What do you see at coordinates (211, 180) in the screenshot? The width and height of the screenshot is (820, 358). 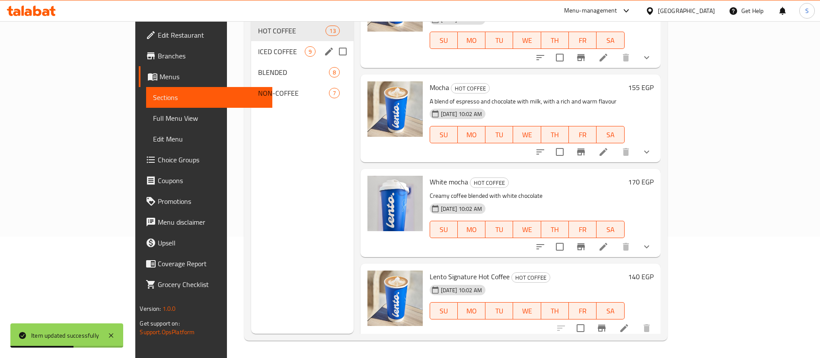 I see `span: Coupons` at bounding box center [211, 180].